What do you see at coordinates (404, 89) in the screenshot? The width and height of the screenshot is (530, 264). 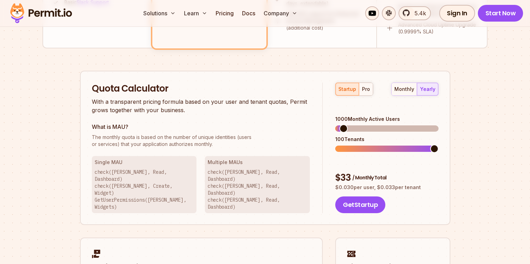 I see `div: monthly` at bounding box center [404, 89].